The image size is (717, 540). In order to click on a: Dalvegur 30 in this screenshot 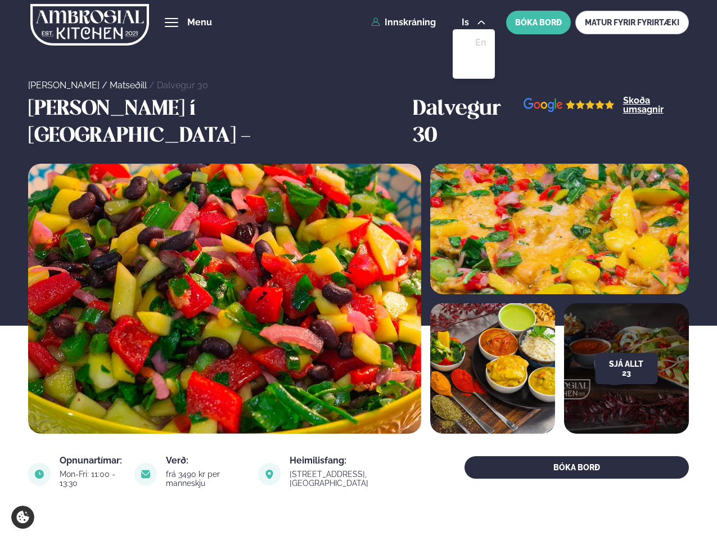, I will do `click(182, 85)`.